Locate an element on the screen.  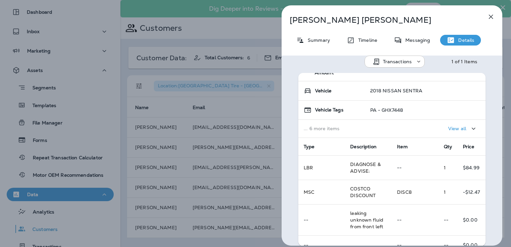
span: Type is located at coordinates (309, 147).